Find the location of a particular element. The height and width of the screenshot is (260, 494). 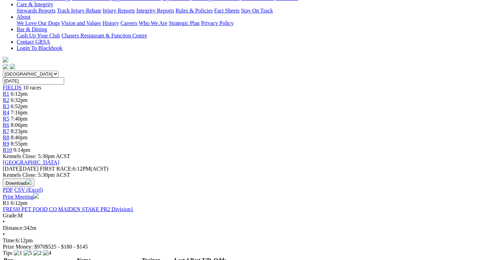

span: Grade: is located at coordinates (10, 215).